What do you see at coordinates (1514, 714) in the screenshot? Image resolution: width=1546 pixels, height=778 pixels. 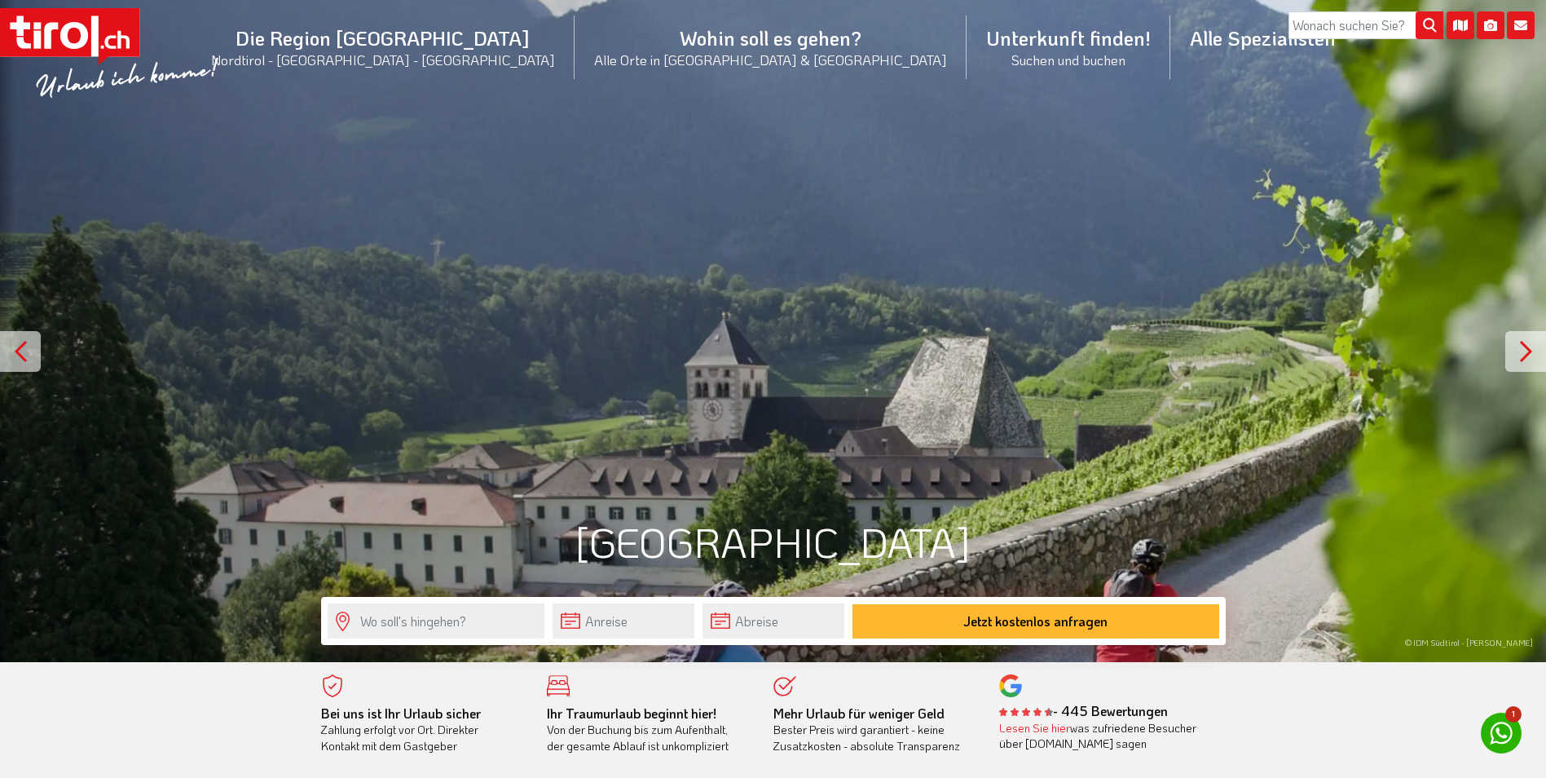 I see `span: 1` at bounding box center [1514, 714].